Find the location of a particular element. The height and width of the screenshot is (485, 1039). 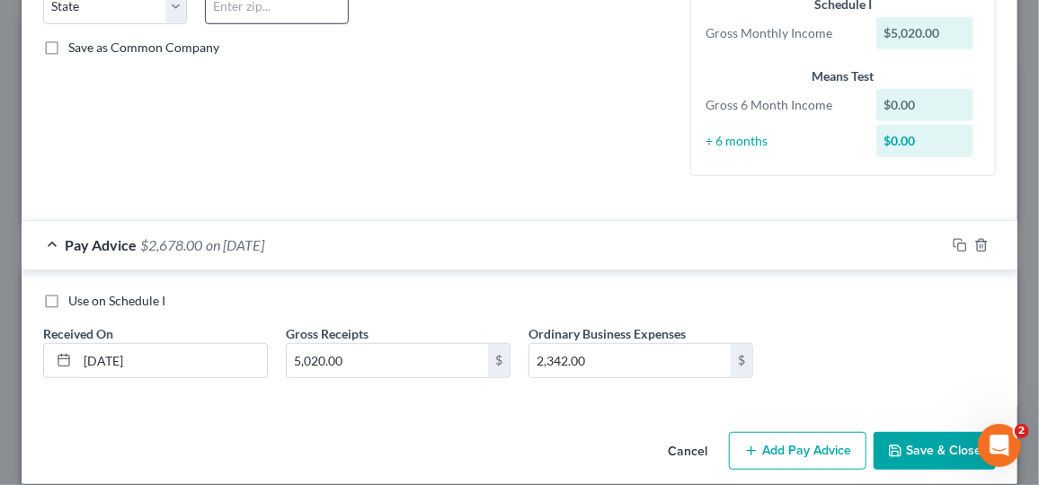

label: Gross Receipts is located at coordinates (327, 333).